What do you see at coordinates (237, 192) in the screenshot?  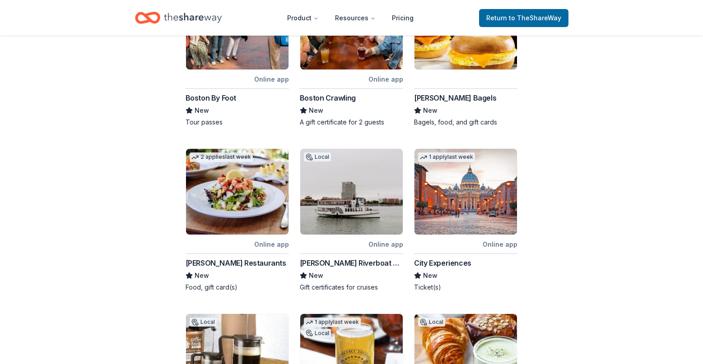 I see `img: Image for Cameron Mitchell Restaurants` at bounding box center [237, 192].